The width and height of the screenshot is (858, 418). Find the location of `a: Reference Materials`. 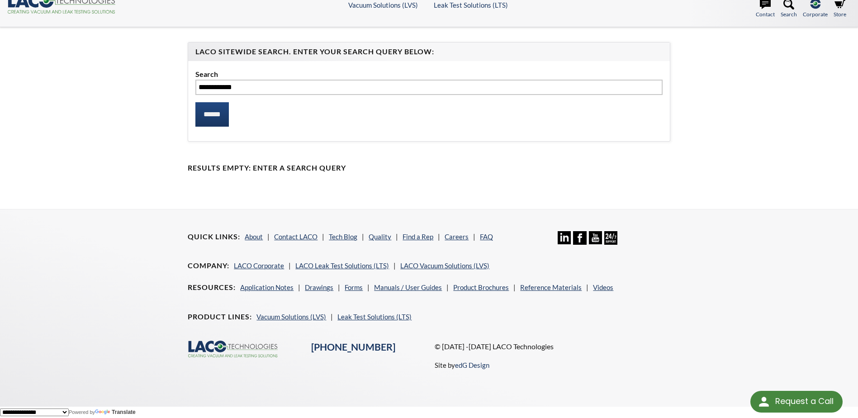

a: Reference Materials is located at coordinates (551, 287).